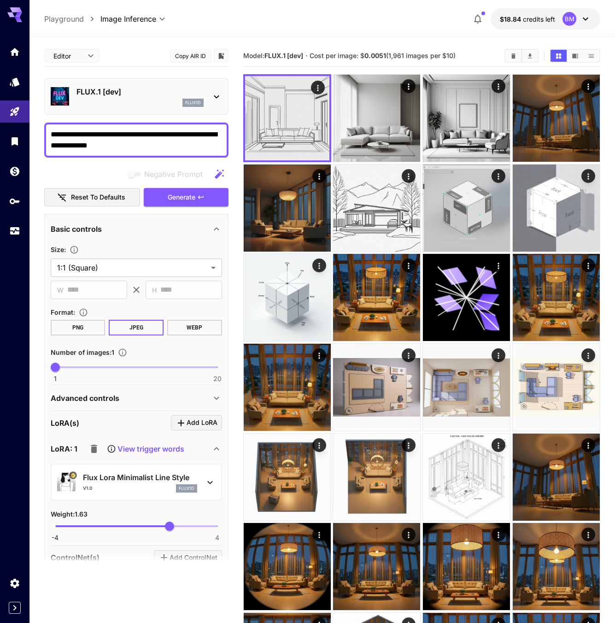 The width and height of the screenshot is (615, 623). Describe the element at coordinates (15, 111) in the screenshot. I see `div: Playground` at that location.